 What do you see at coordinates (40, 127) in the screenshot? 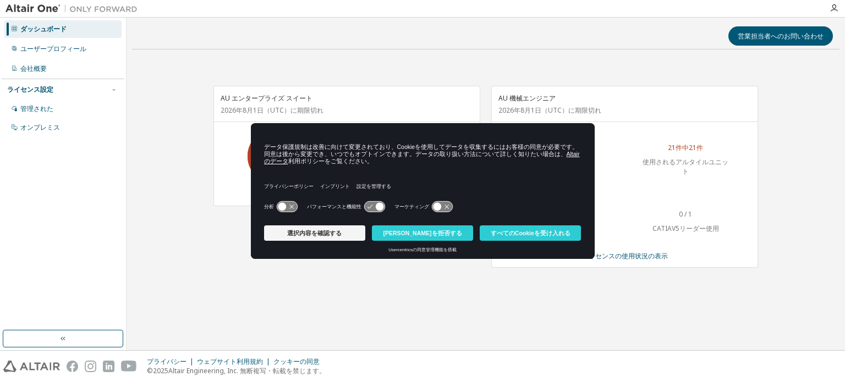
I see `font: オンプレミス` at bounding box center [40, 127].